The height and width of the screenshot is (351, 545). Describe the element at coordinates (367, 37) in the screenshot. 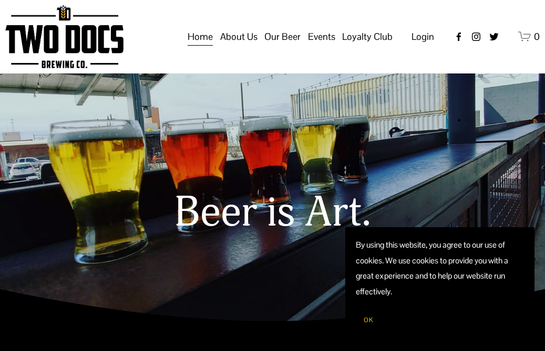

I see `span: Loyalty Club` at that location.